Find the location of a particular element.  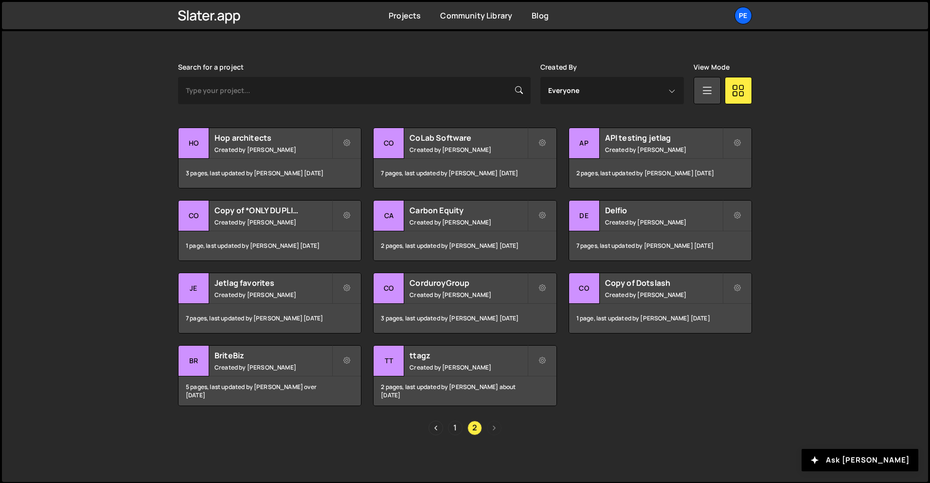

div: tt is located at coordinates (389, 361).